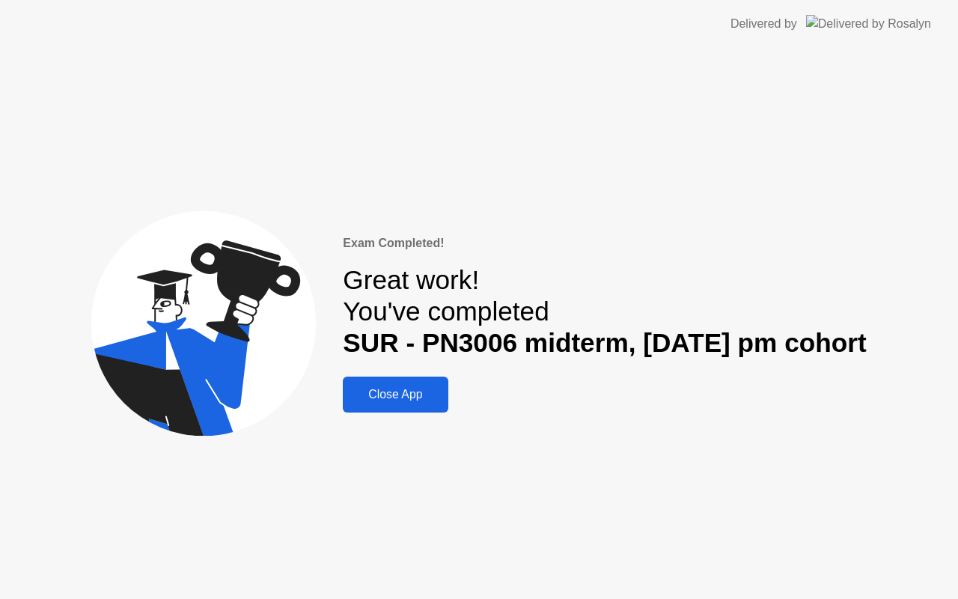 The height and width of the screenshot is (599, 958). Describe the element at coordinates (395, 394) in the screenshot. I see `div: Close App` at that location.